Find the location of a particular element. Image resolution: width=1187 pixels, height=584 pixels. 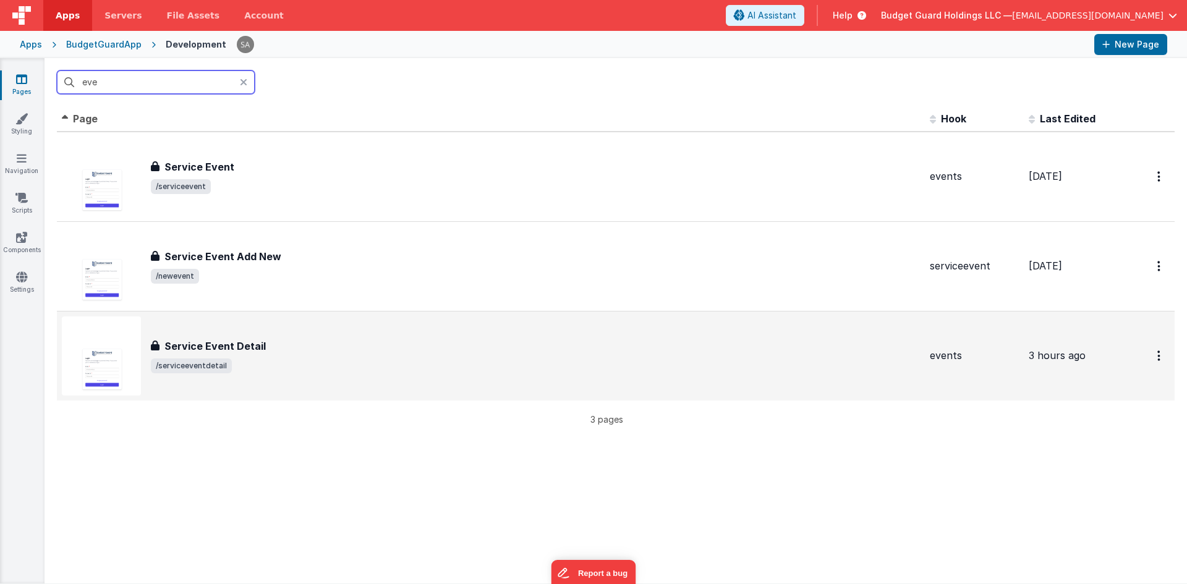

div: BudgetGuardApp is located at coordinates (104, 44).